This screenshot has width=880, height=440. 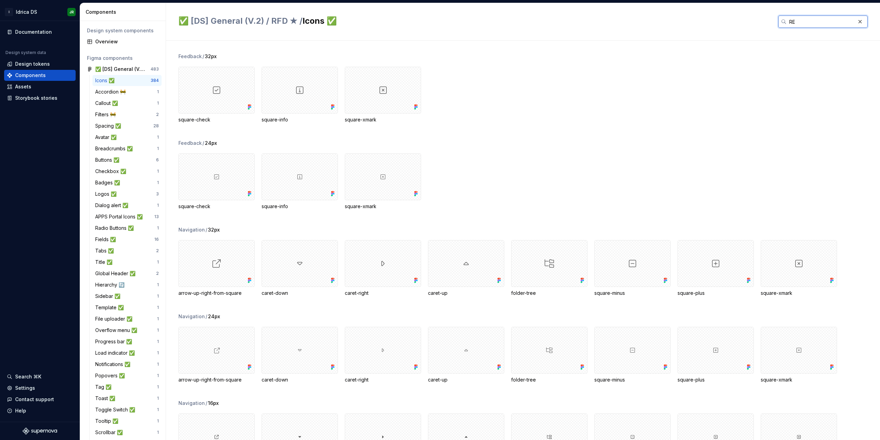 I want to click on div: Dialog alert ✅, so click(x=113, y=205).